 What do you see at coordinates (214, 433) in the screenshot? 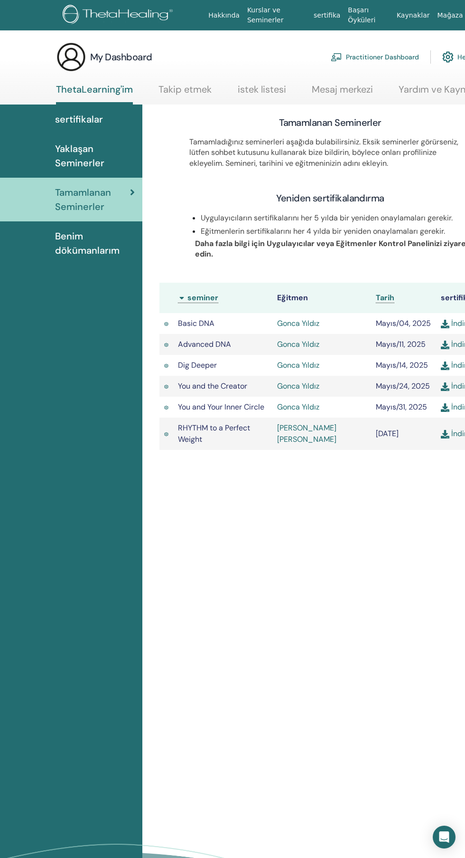
I see `span: RHYTHM to a Perfect Weight` at bounding box center [214, 433].